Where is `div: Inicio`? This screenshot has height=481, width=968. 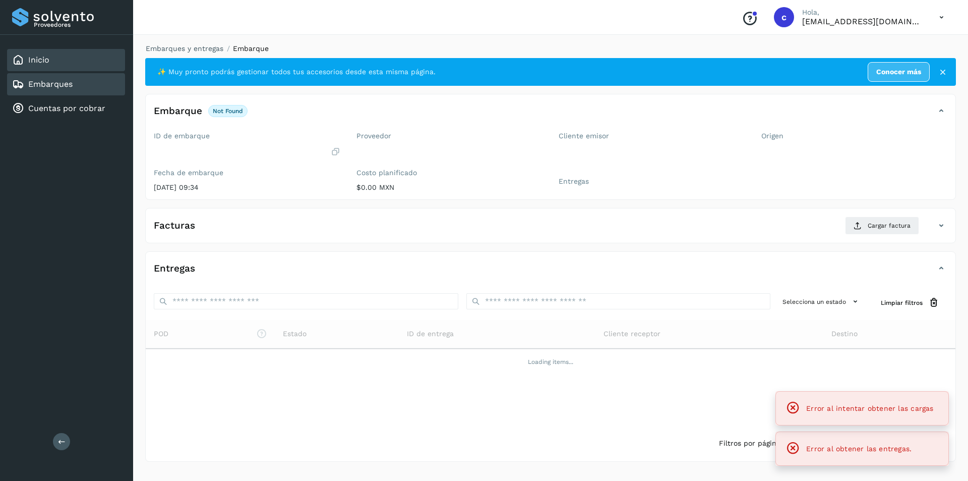
div: Inicio is located at coordinates (66, 60).